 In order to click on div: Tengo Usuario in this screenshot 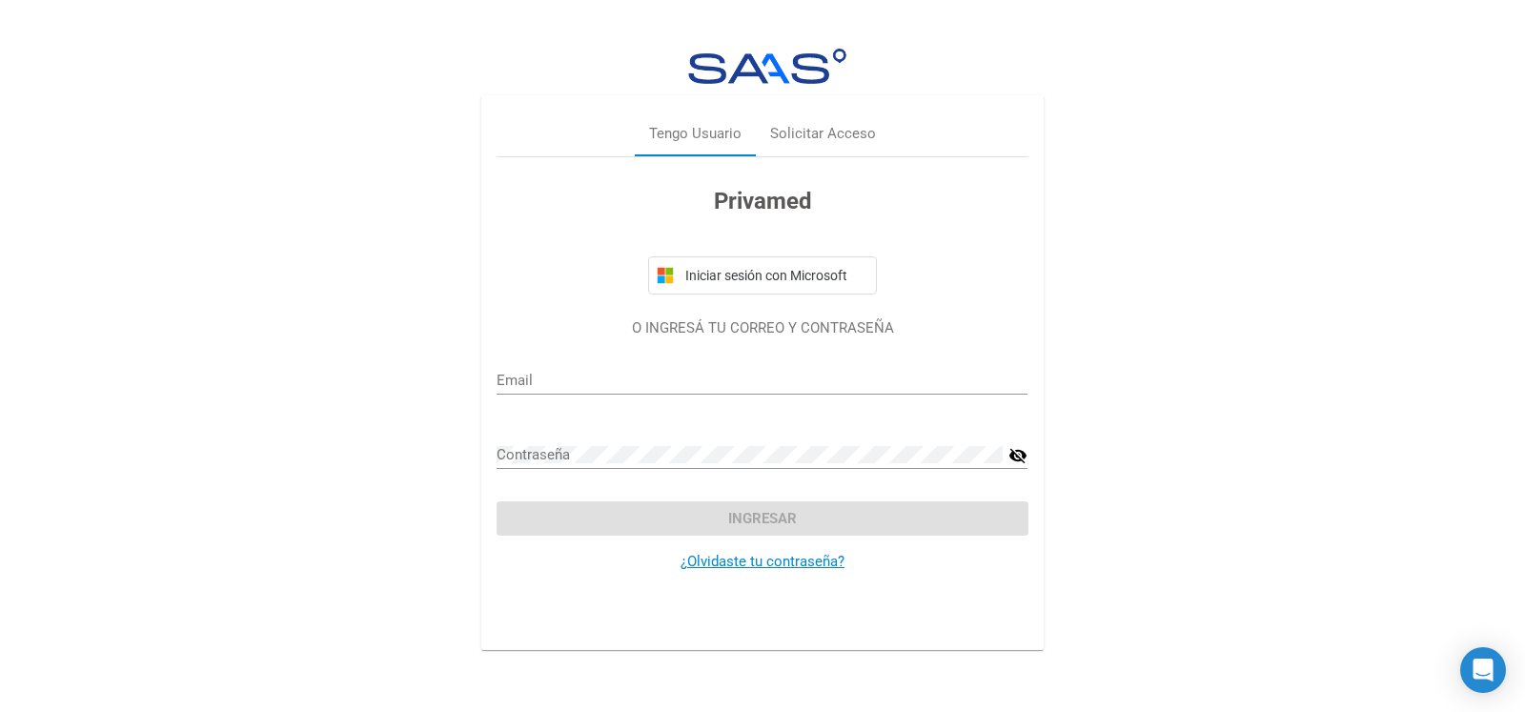, I will do `click(695, 133)`.